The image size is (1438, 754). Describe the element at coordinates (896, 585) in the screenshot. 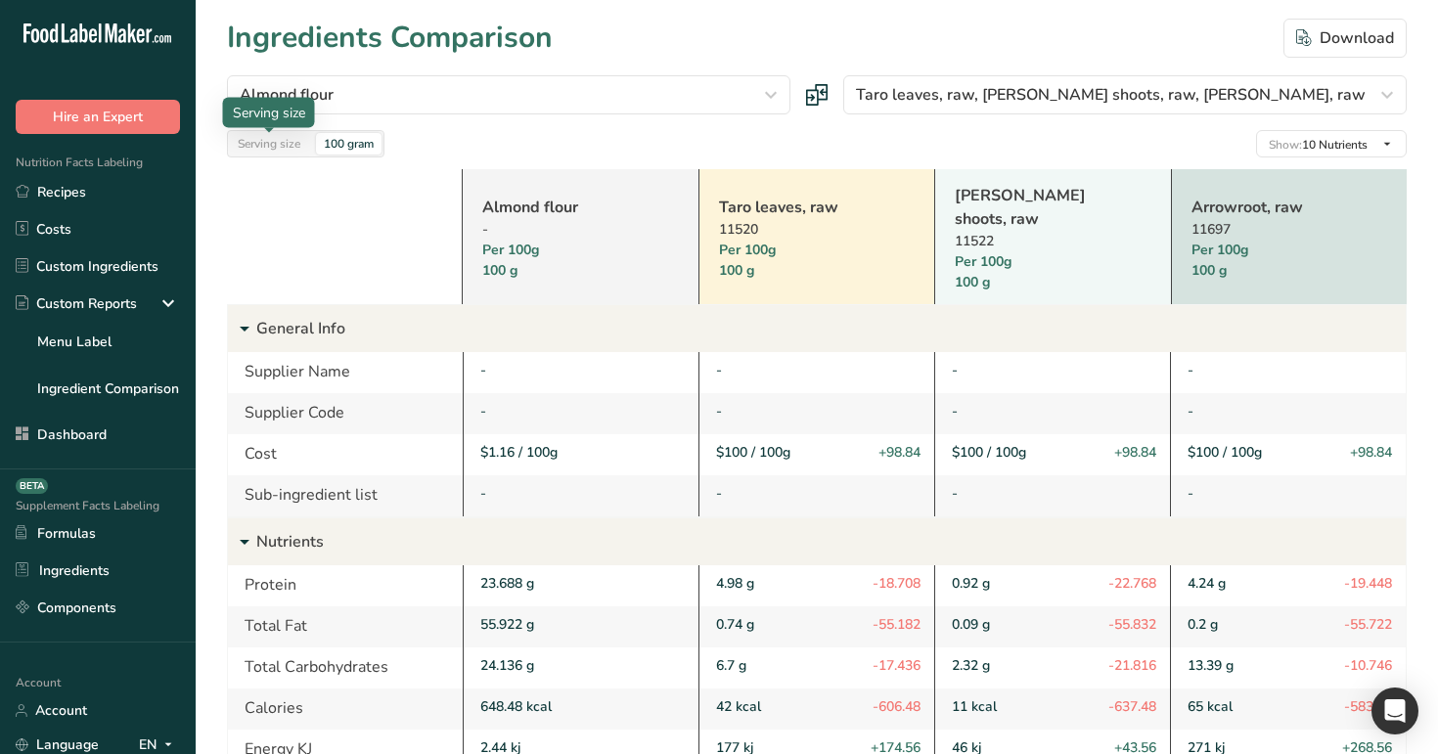

I see `span: -18.708` at that location.